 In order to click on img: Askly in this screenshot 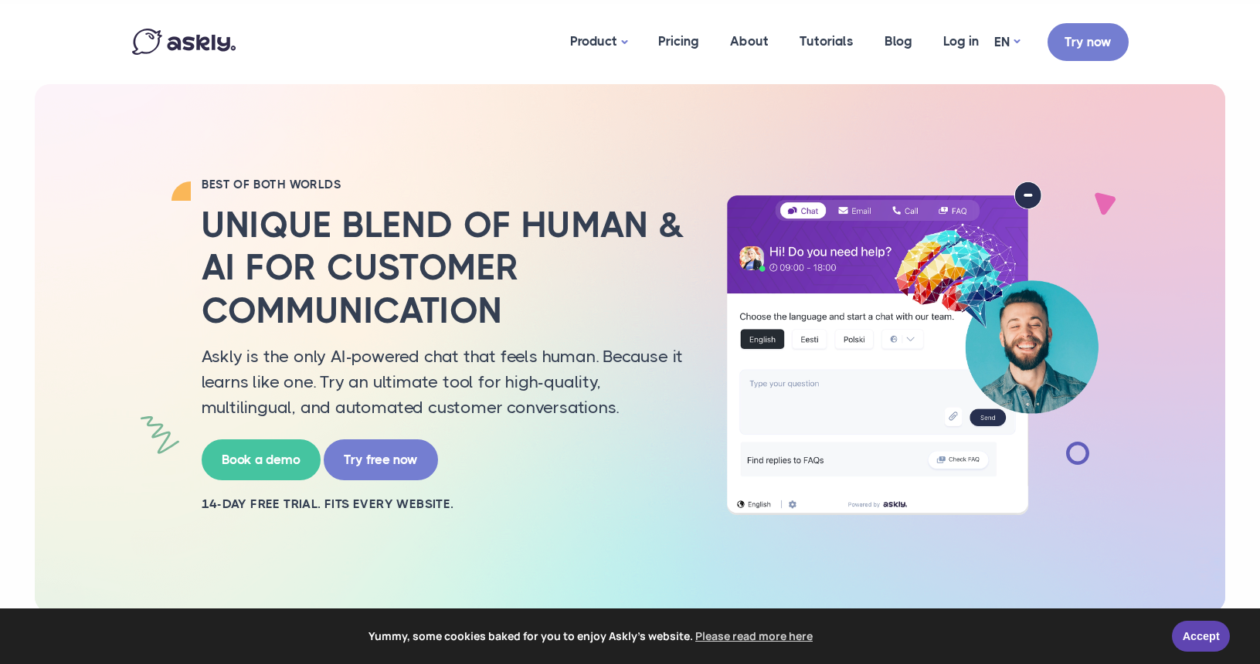, I will do `click(184, 42)`.